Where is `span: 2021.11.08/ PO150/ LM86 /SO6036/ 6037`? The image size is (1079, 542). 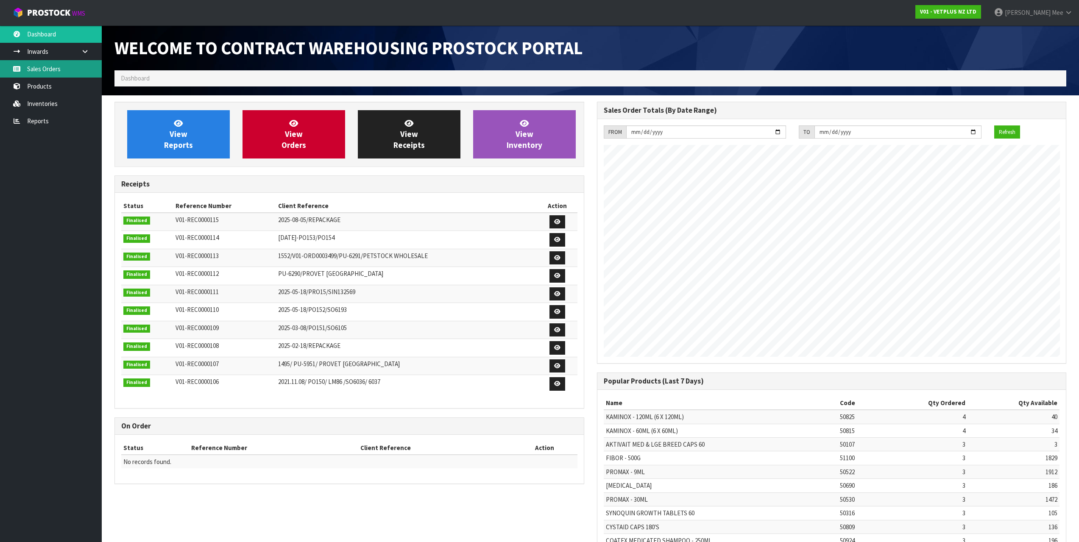
span: 2021.11.08/ PO150/ LM86 /SO6036/ 6037 is located at coordinates (329, 382).